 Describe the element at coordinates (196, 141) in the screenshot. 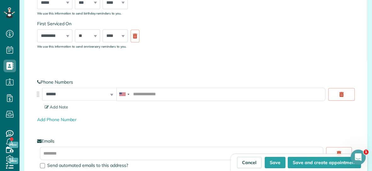

I see `label: Emails` at that location.